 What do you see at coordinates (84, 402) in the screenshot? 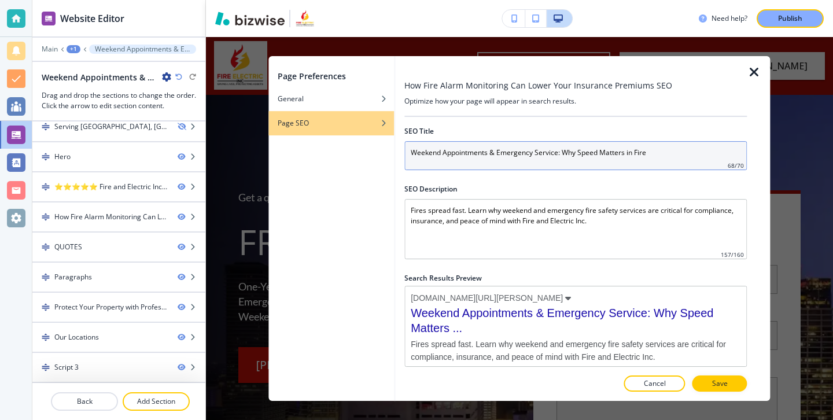
I see `button: Back` at bounding box center [84, 402].